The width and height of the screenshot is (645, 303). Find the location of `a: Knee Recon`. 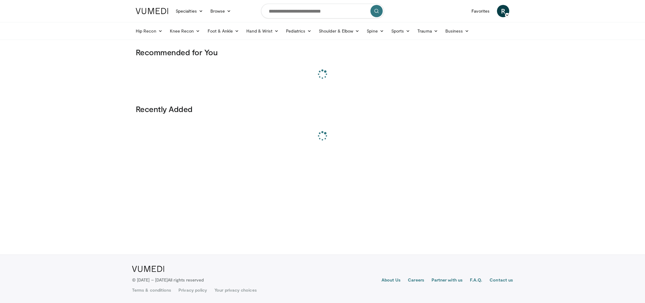

a: Knee Recon is located at coordinates (185, 31).